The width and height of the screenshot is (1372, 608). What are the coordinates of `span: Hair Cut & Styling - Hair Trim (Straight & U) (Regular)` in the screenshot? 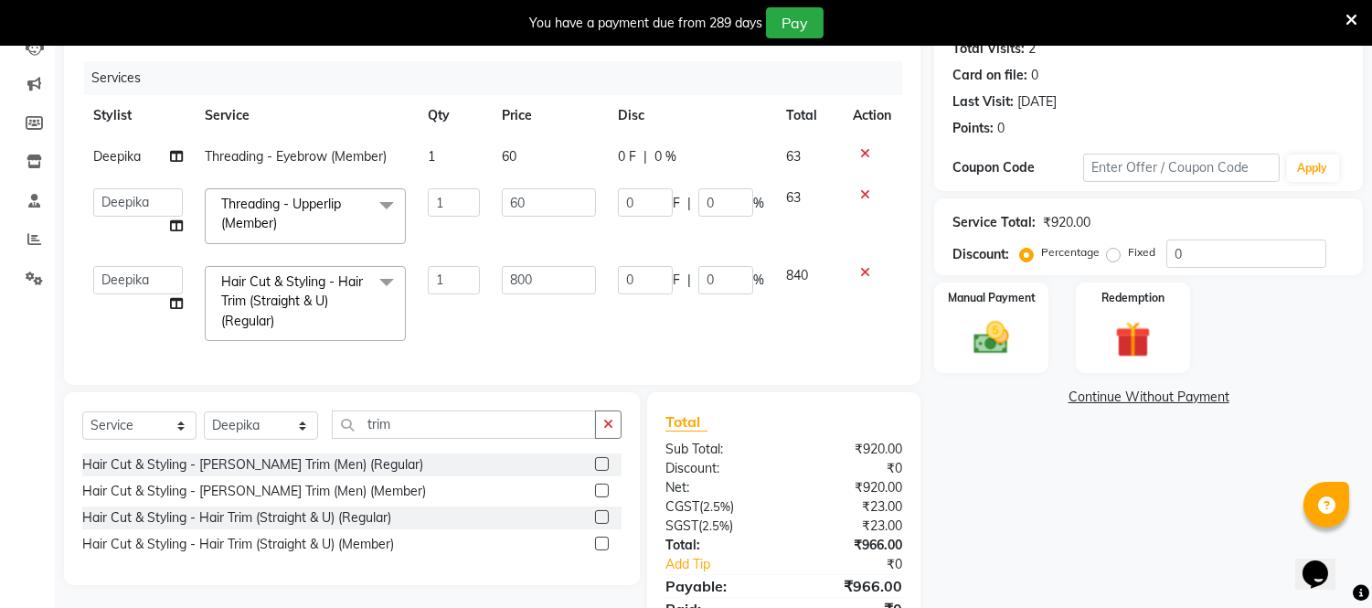 It's located at (292, 301).